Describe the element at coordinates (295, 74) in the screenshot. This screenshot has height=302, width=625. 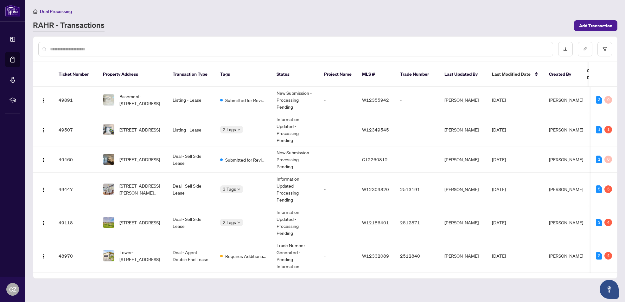
I see `th: Status` at that location.